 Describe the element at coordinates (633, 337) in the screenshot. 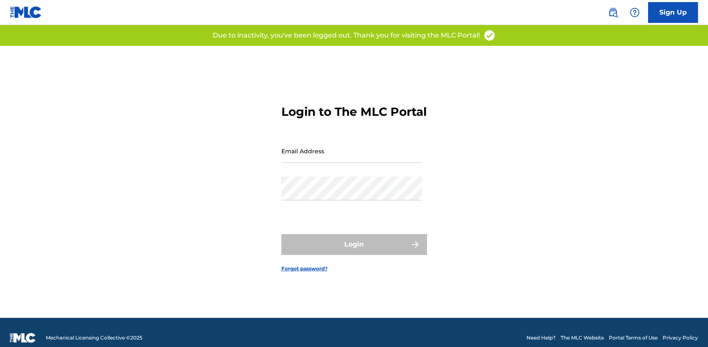

I see `a: Portal Terms of Use` at that location.